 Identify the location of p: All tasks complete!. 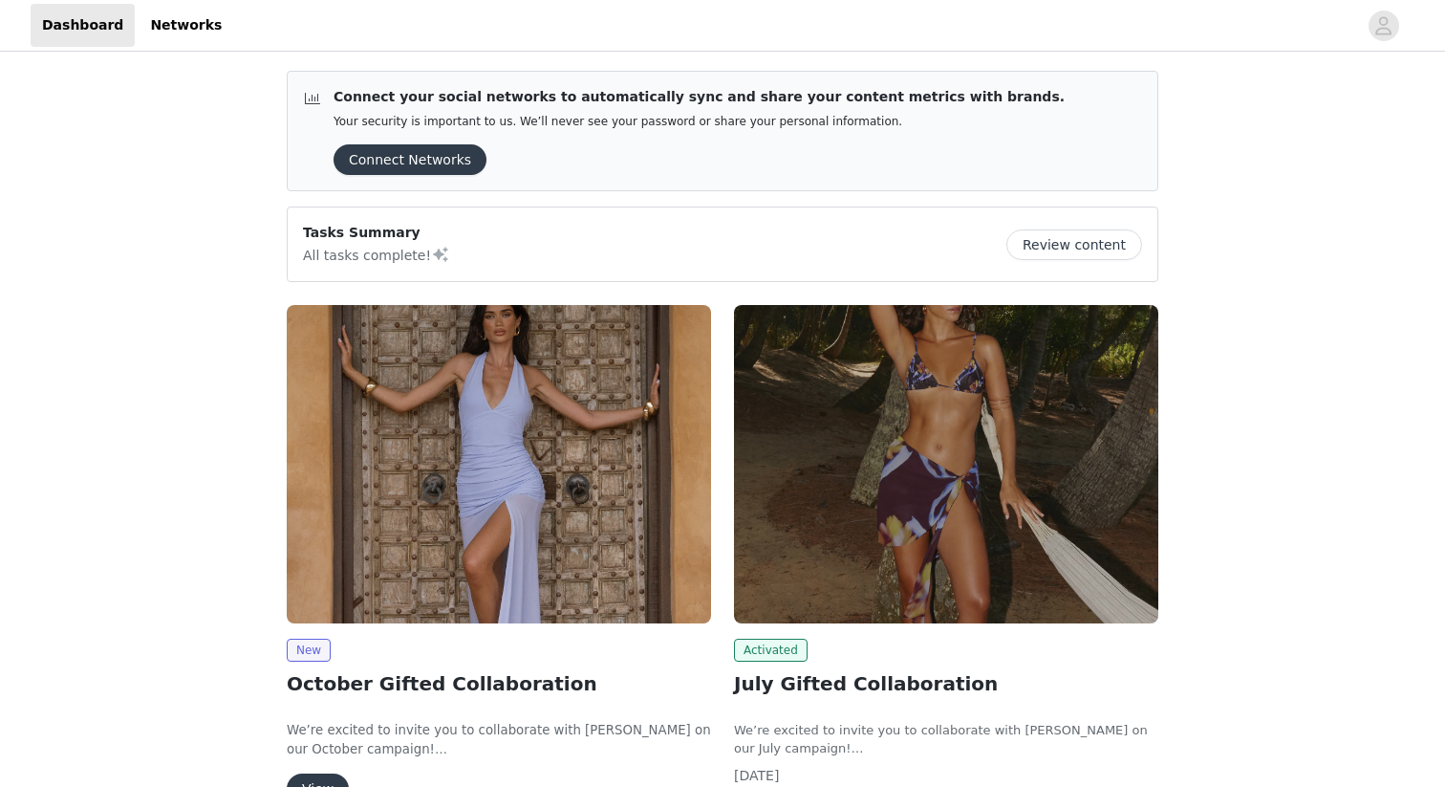
(377, 254).